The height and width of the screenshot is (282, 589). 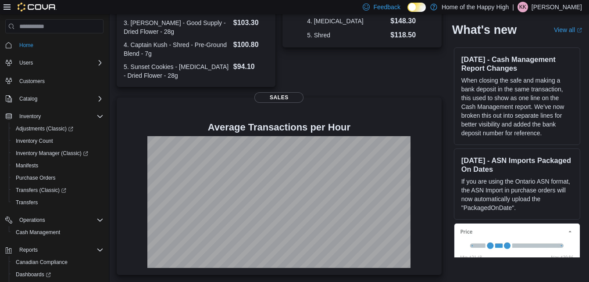 I want to click on a: View allExternal link, so click(x=568, y=30).